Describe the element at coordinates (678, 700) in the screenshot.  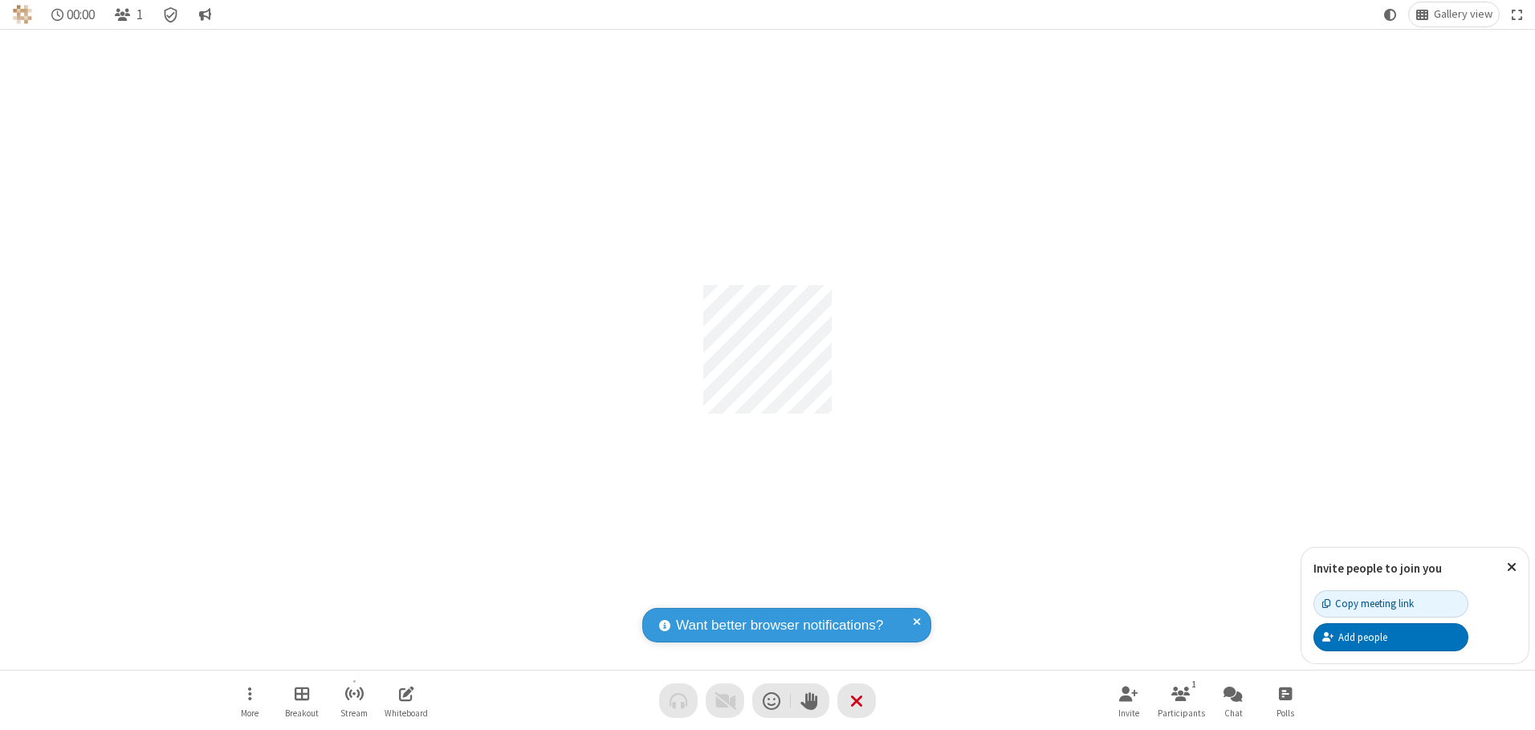
I see `button: Audio problem - check your Internet connection or call by phone` at that location.